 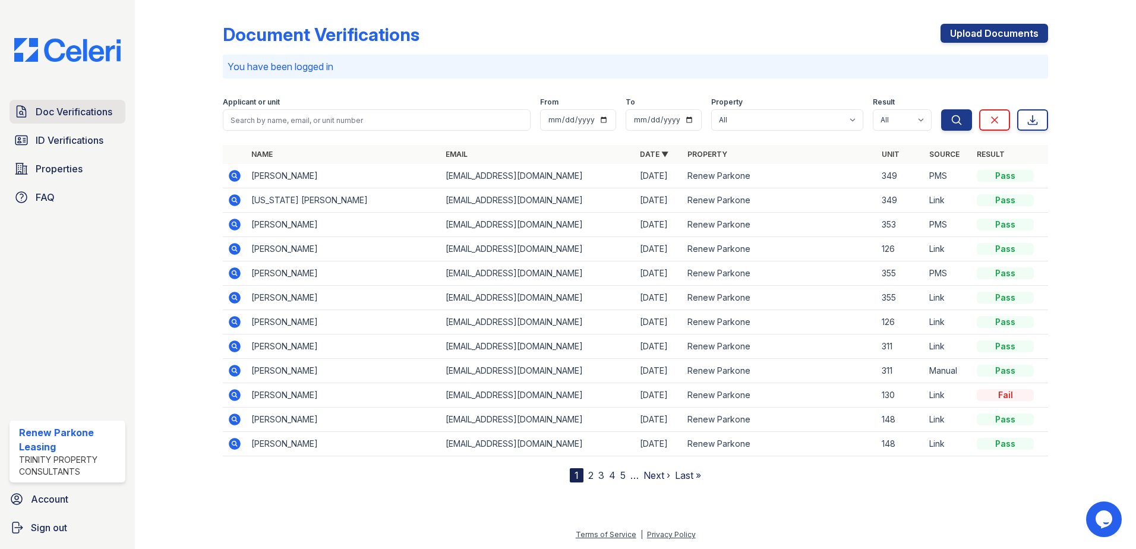 What do you see at coordinates (994, 33) in the screenshot?
I see `a: Upload Documents` at bounding box center [994, 33].